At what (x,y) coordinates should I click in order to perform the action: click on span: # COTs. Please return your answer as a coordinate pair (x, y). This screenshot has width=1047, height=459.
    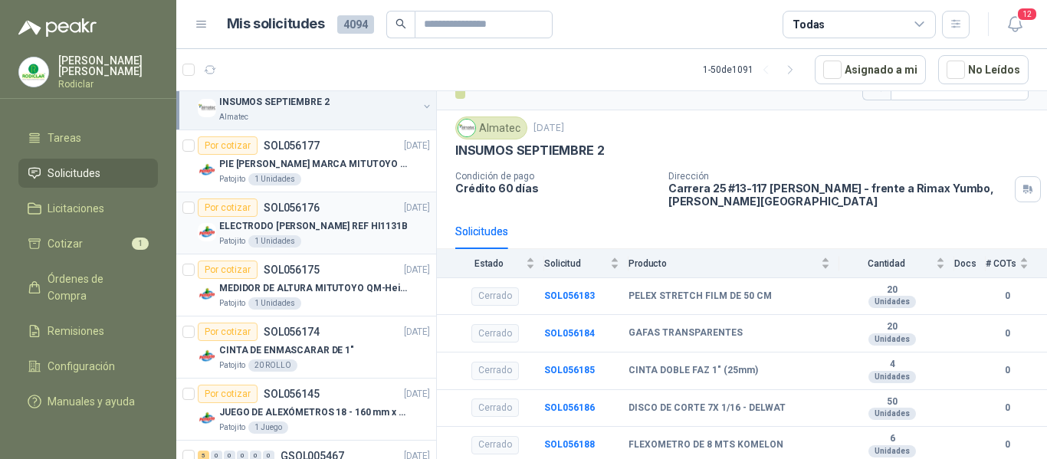
    Looking at the image, I should click on (1001, 264).